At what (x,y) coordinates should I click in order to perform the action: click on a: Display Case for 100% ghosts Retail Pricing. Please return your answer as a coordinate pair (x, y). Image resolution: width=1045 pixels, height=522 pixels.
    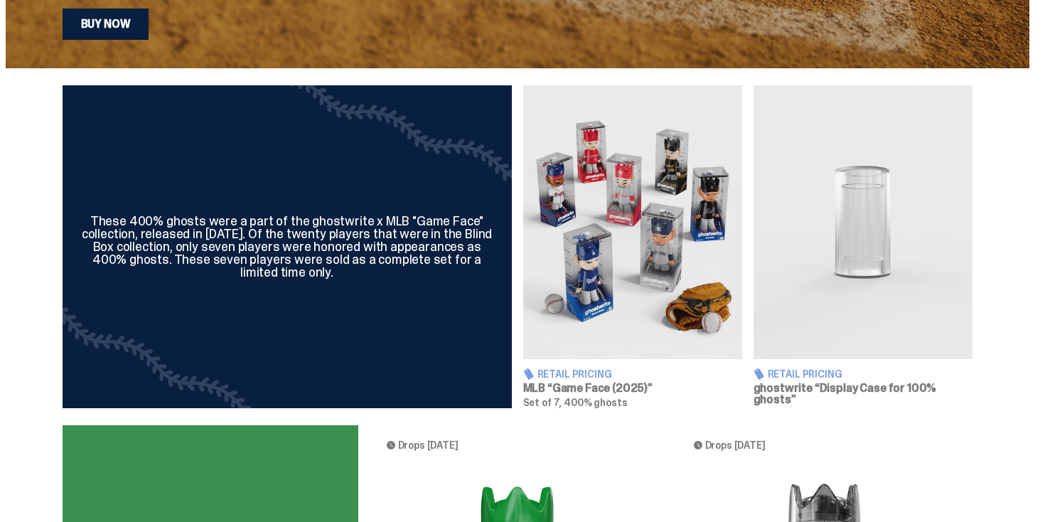
    Looking at the image, I should click on (863, 247).